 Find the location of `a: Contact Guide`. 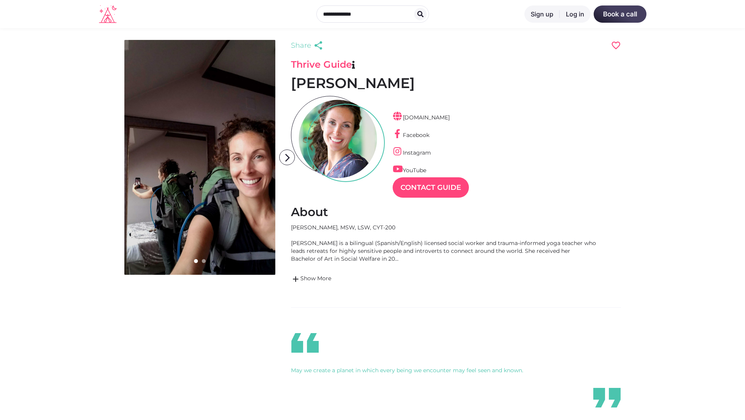

a: Contact Guide is located at coordinates (431, 187).